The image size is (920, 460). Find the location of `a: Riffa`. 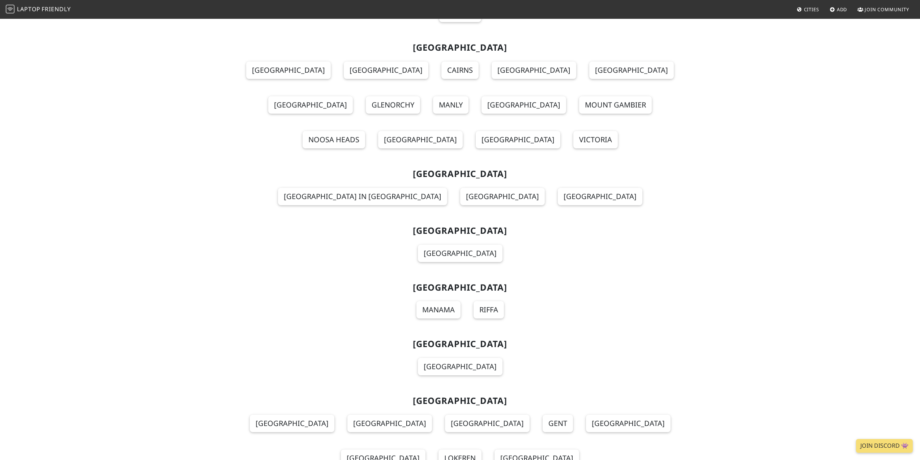

a: Riffa is located at coordinates (489, 310).